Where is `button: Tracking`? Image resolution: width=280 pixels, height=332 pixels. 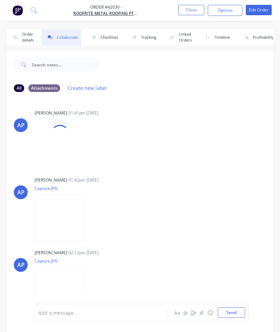
button: Tracking is located at coordinates (143, 37).